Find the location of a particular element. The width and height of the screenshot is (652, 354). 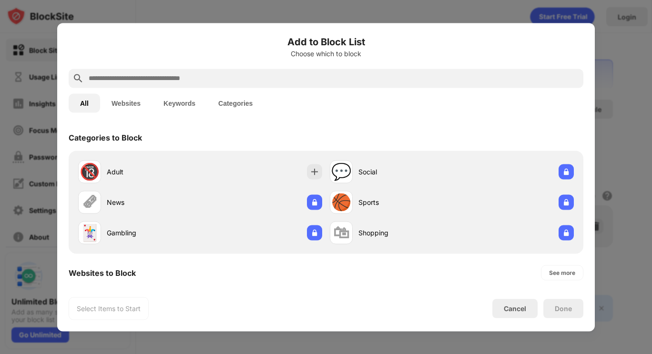

div: Categories to Block is located at coordinates (105, 137).